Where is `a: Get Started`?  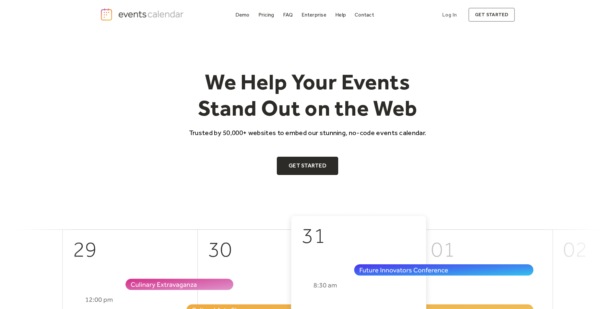 a: Get Started is located at coordinates (307, 166).